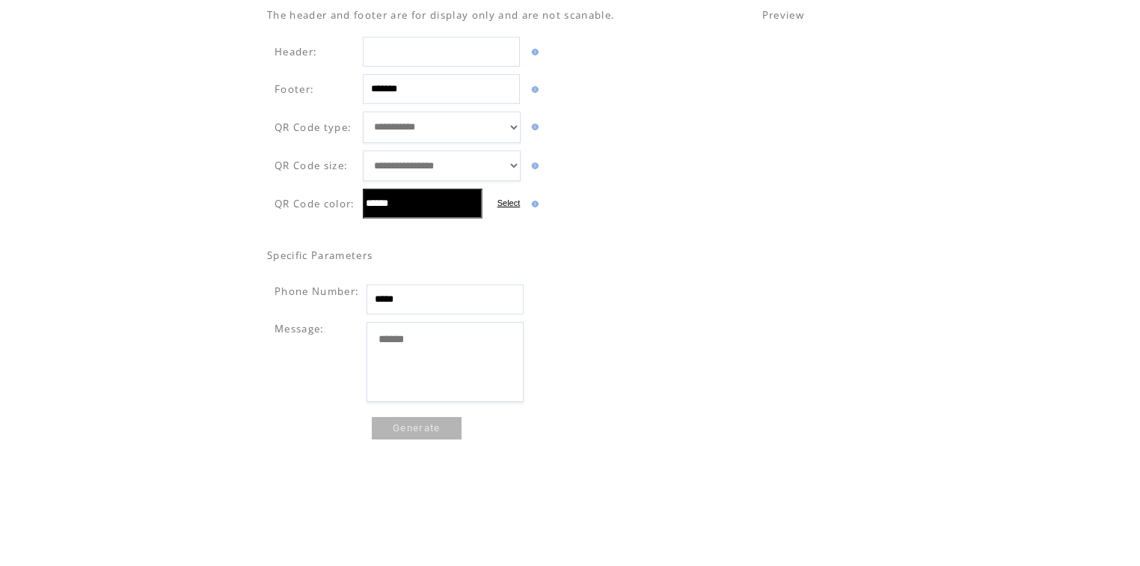  Describe the element at coordinates (313, 127) in the screenshot. I see `span: QR Code type:` at that location.